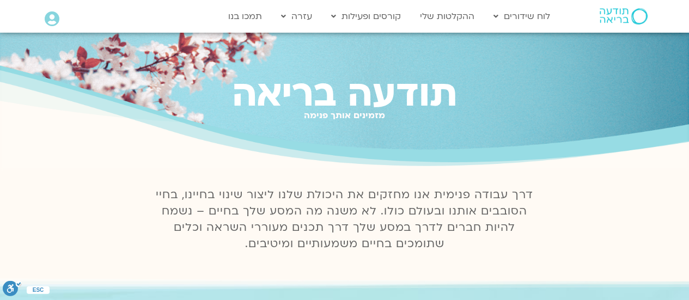  What do you see at coordinates (624, 16) in the screenshot?
I see `img: תודעה בריאה` at bounding box center [624, 16].